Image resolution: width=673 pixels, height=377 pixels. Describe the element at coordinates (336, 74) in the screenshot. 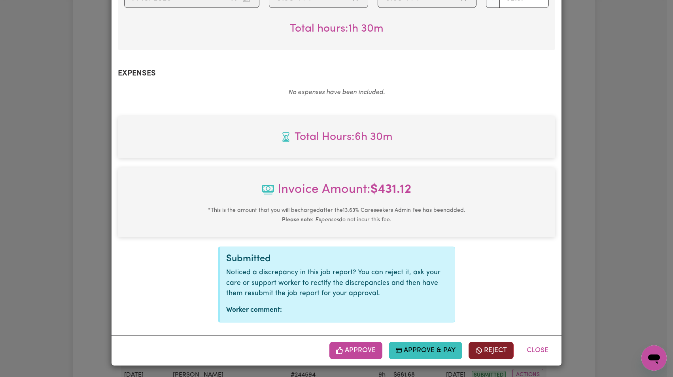

I see `h2: Expenses` at that location.